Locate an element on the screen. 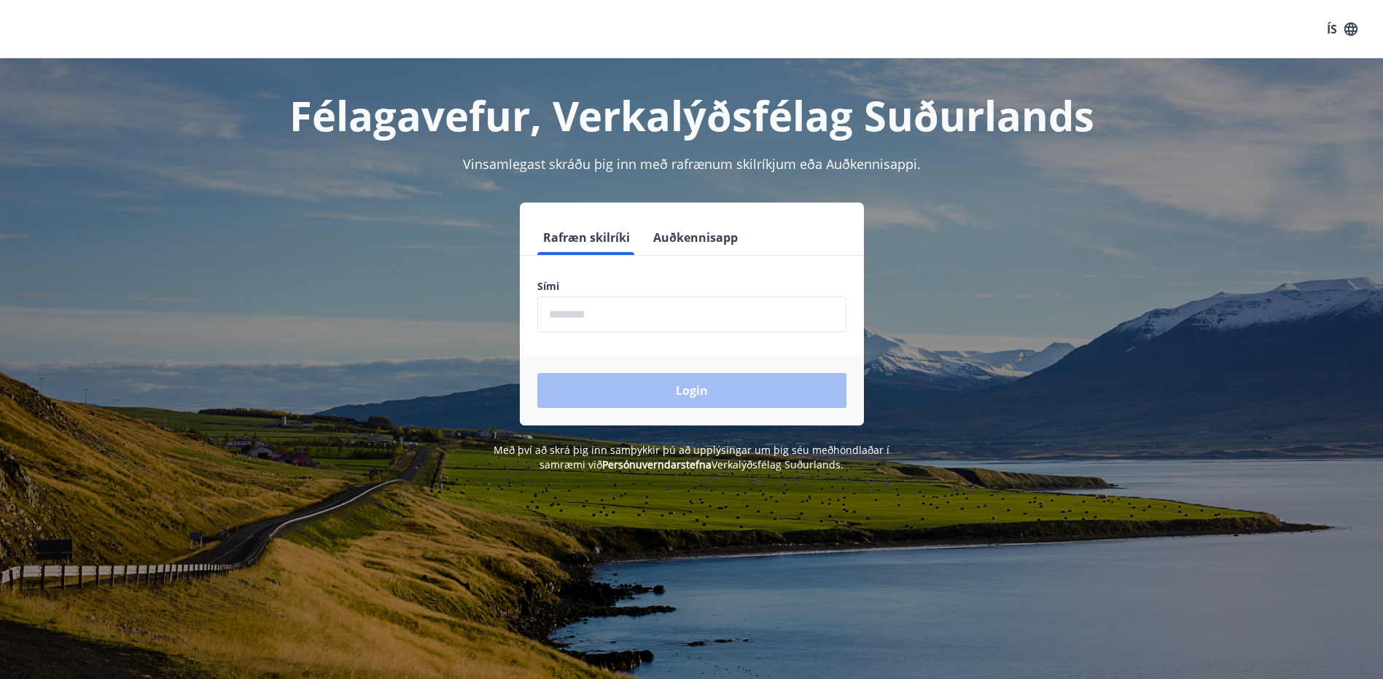 The width and height of the screenshot is (1383, 679). span: Með því að skrá þig inn samþykkir þú að upplýsingar um þig séu meðhöndlaðar í samræmi við Verkalý... is located at coordinates (691, 457).